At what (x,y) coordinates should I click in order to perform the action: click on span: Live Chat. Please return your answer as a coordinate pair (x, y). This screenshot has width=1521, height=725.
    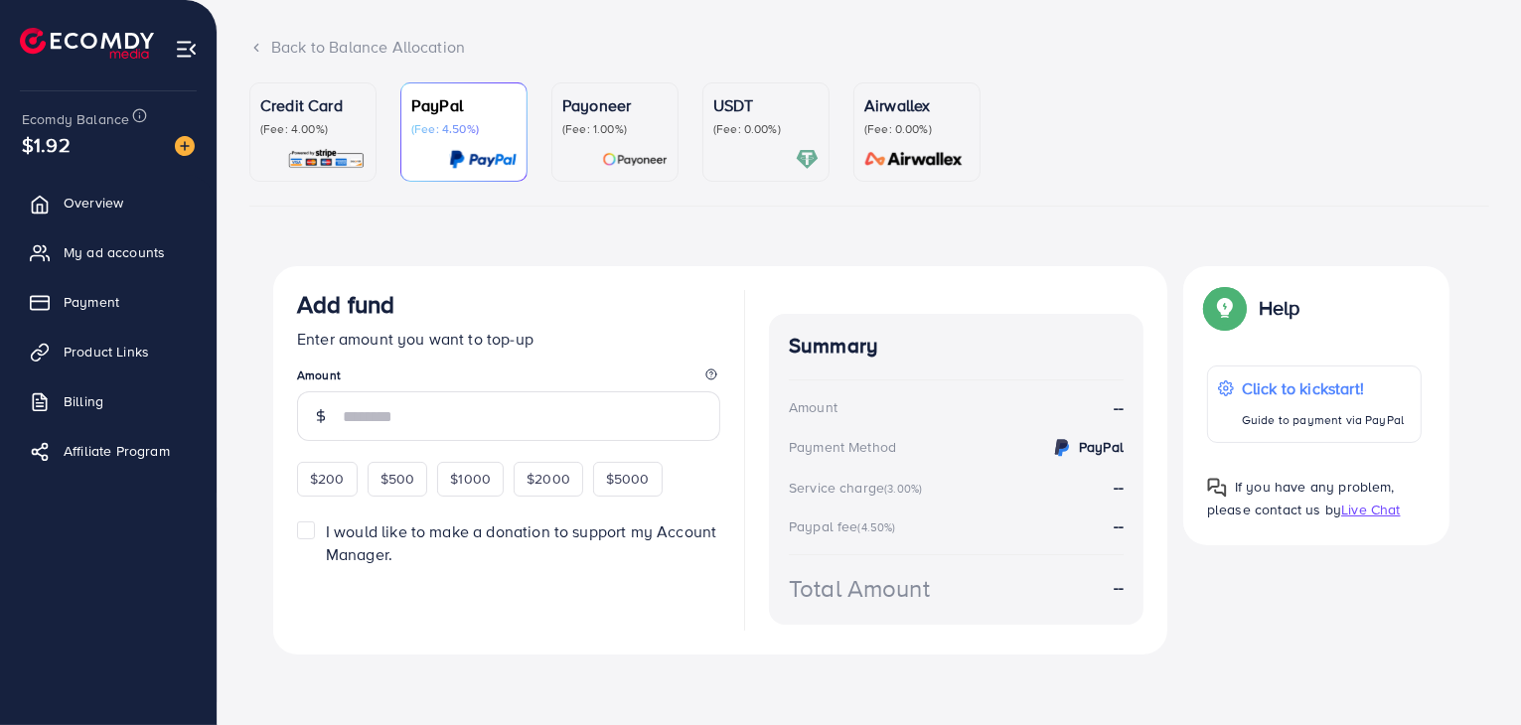
    Looking at the image, I should click on (1370, 510).